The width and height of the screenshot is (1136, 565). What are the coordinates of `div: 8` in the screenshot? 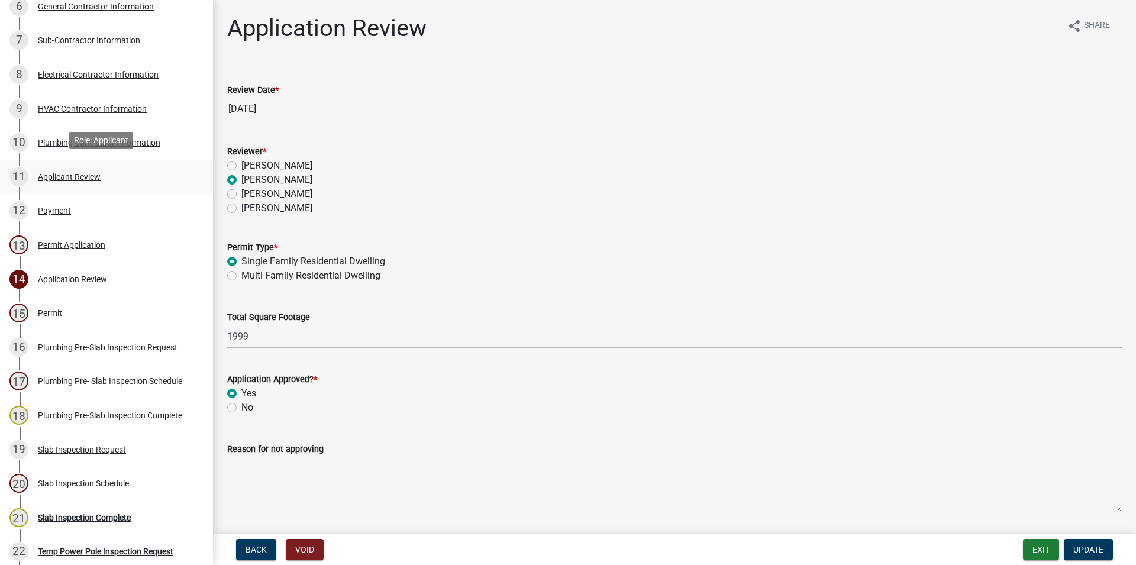 It's located at (19, 75).